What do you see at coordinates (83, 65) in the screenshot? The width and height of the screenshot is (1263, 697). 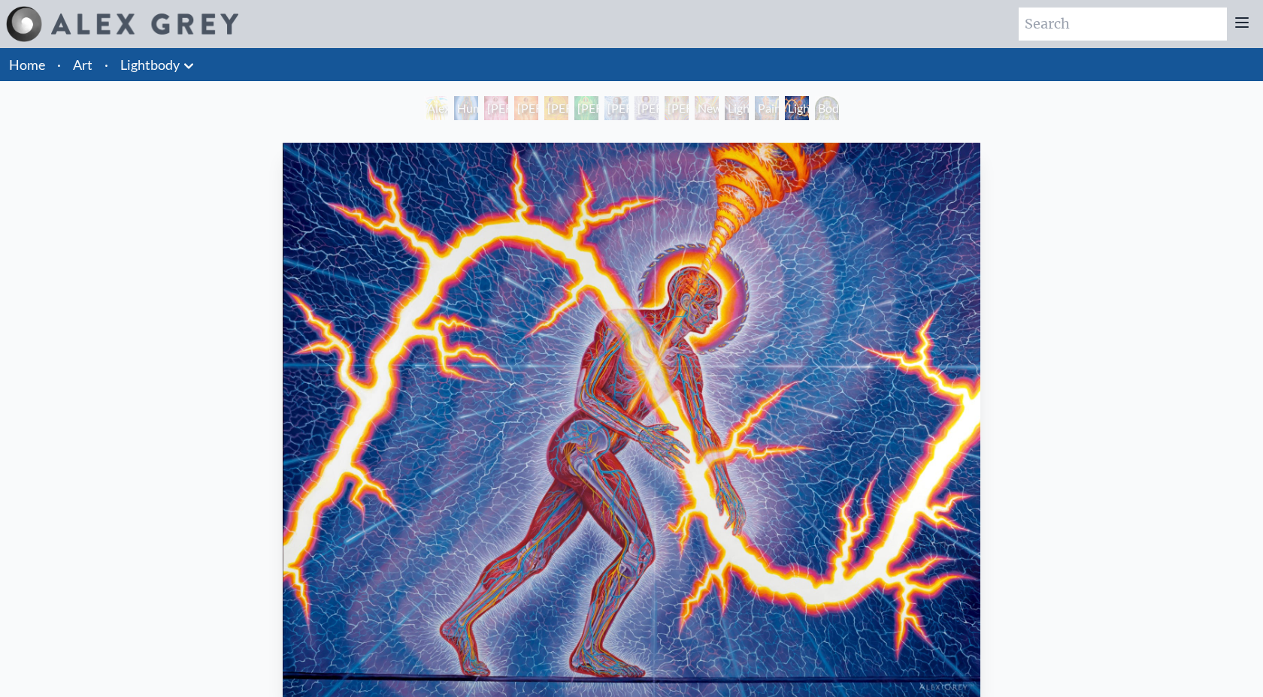 I see `a: Art` at bounding box center [83, 65].